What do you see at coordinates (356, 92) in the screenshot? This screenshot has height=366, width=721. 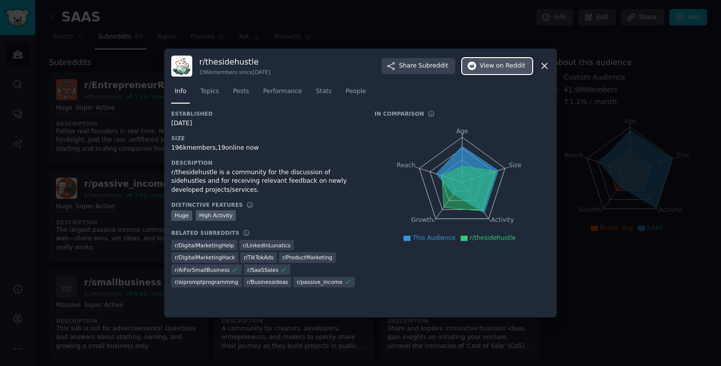 I see `span: People` at bounding box center [356, 92].